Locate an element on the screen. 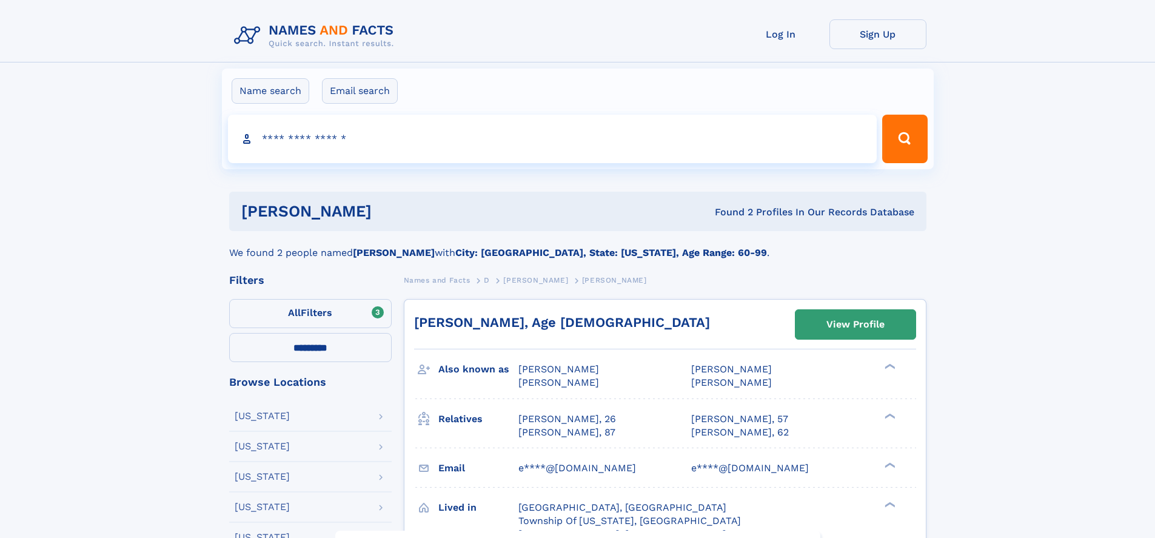 The height and width of the screenshot is (538, 1155). div: We found 2 people named with . is located at coordinates (578, 245).